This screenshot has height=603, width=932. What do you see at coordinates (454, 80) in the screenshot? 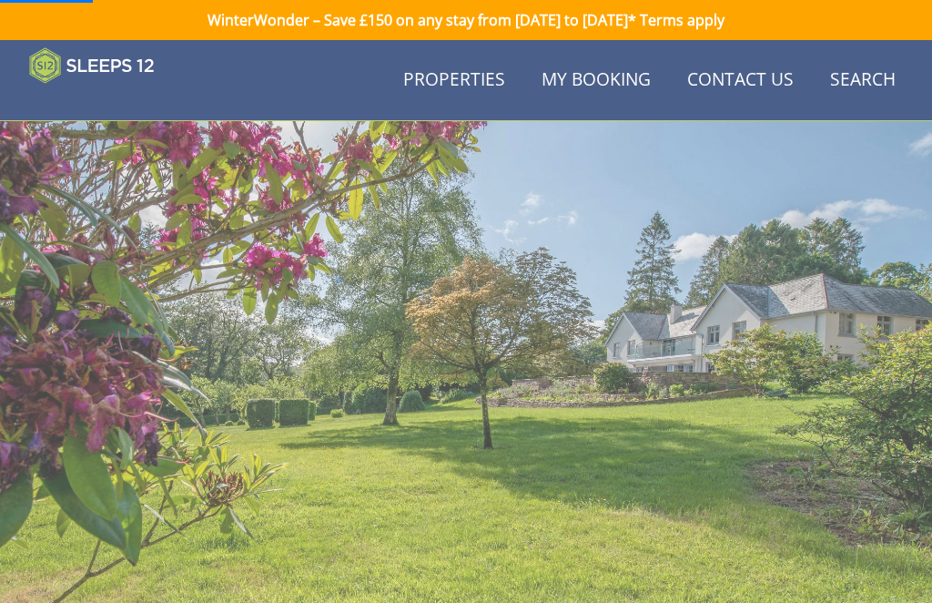
I see `a: Properties` at bounding box center [454, 80].